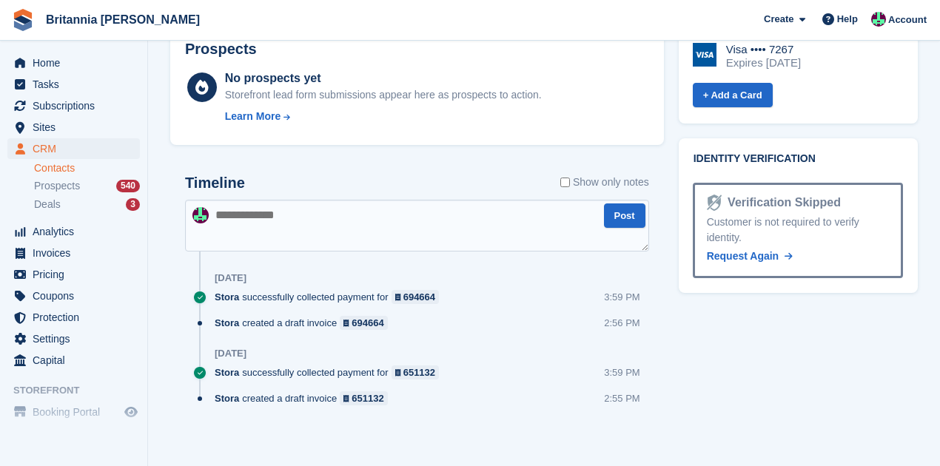 The height and width of the screenshot is (466, 940). What do you see at coordinates (131, 412) in the screenshot?
I see `a: Preview store` at bounding box center [131, 412].